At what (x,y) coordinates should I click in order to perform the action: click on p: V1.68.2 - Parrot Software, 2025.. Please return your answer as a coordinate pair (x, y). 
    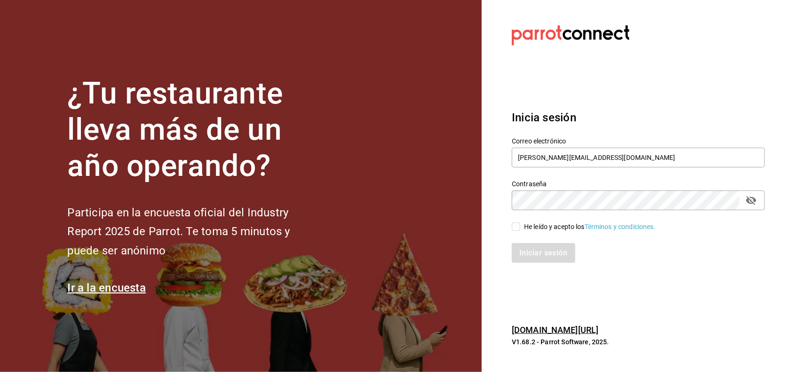
    Looking at the image, I should click on (639, 342).